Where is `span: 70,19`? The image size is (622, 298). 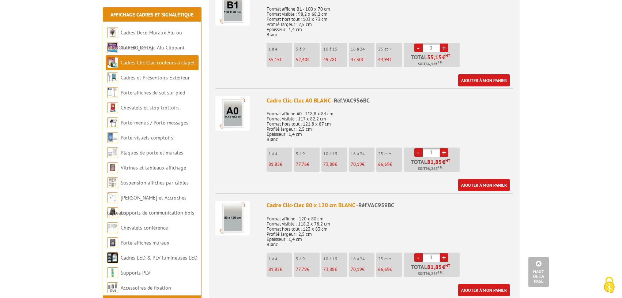 span: 70,19 is located at coordinates (356, 269).